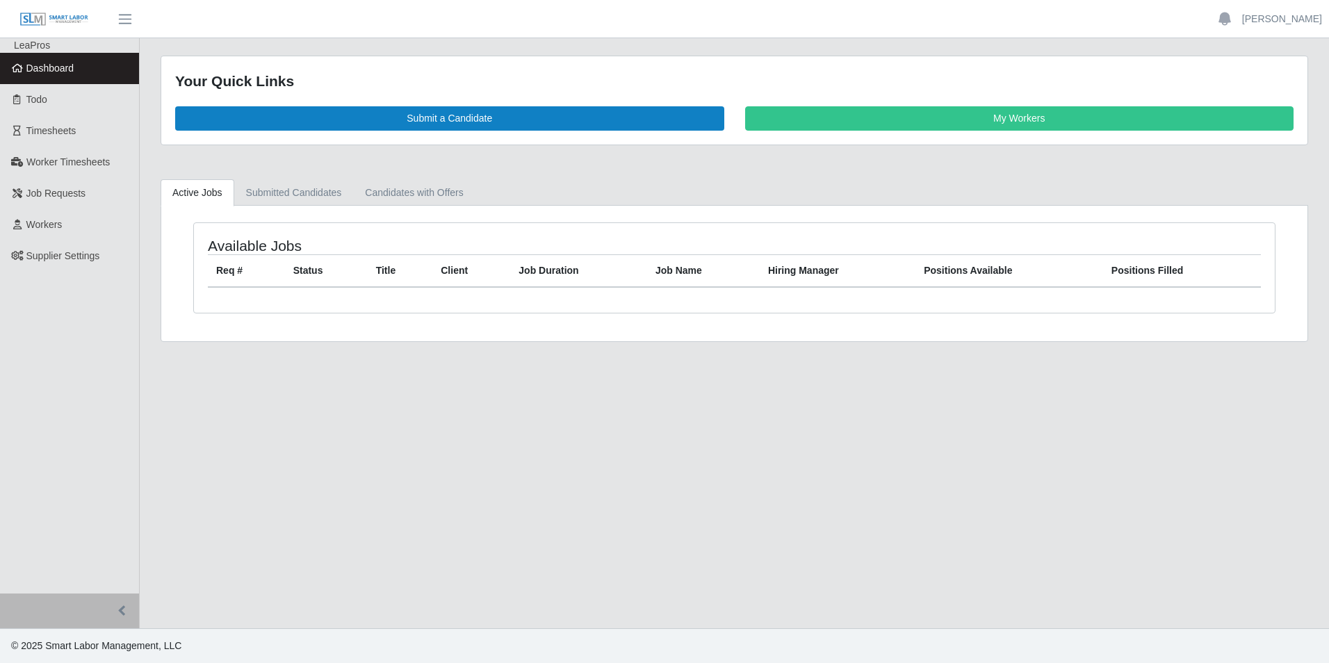 The width and height of the screenshot is (1329, 663). What do you see at coordinates (1182, 270) in the screenshot?
I see `th: Positions Filled` at bounding box center [1182, 270].